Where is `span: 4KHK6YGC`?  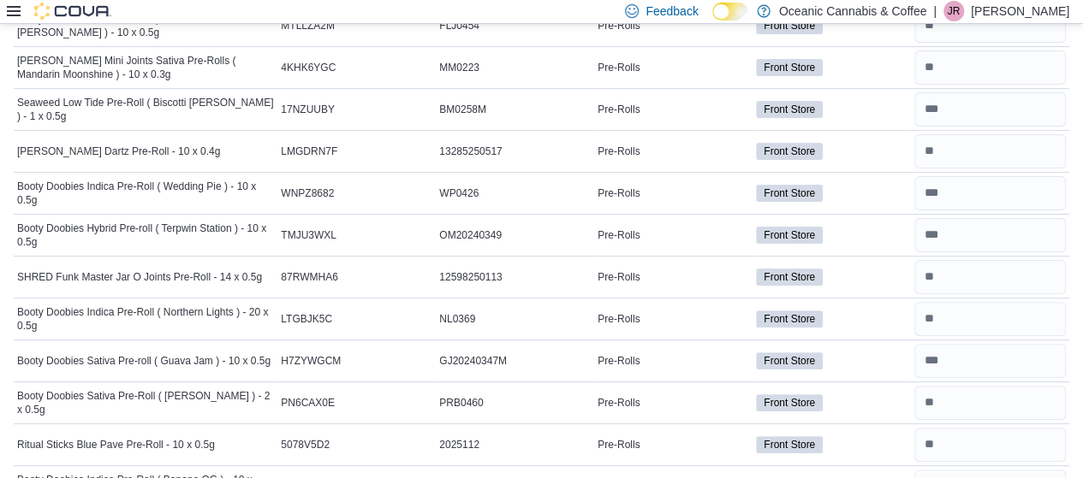 span: 4KHK6YGC is located at coordinates (308, 68).